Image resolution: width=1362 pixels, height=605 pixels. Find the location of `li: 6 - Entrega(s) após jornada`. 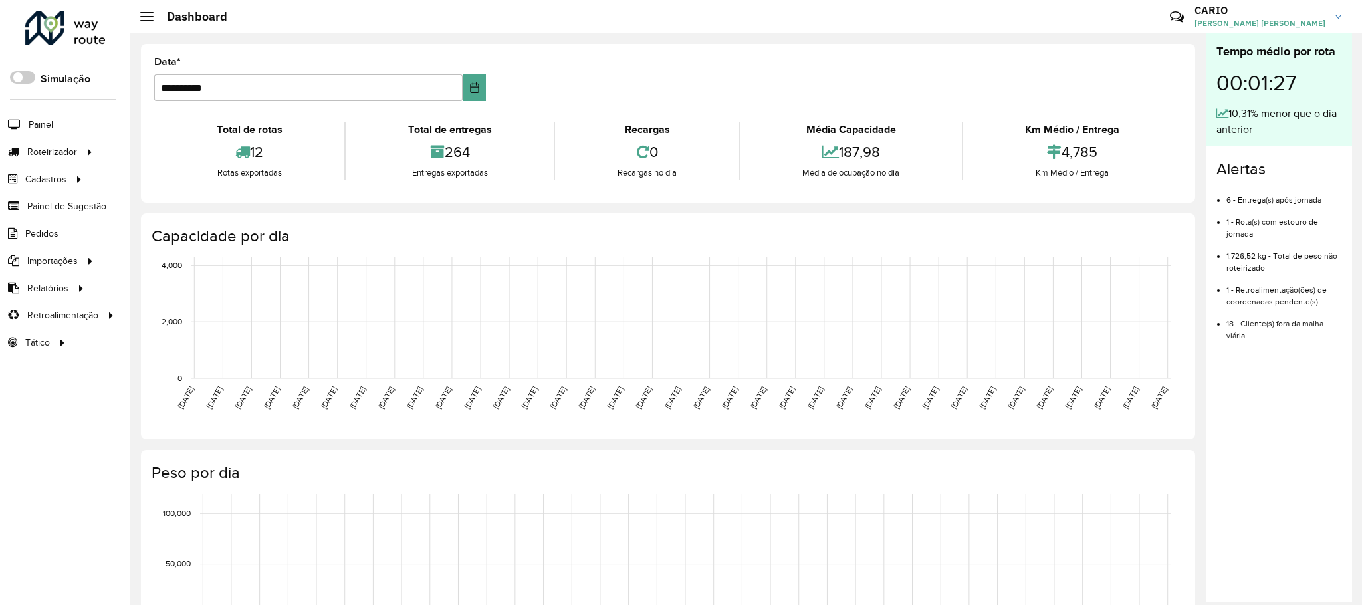

li: 6 - Entrega(s) após jornada is located at coordinates (1283, 195).